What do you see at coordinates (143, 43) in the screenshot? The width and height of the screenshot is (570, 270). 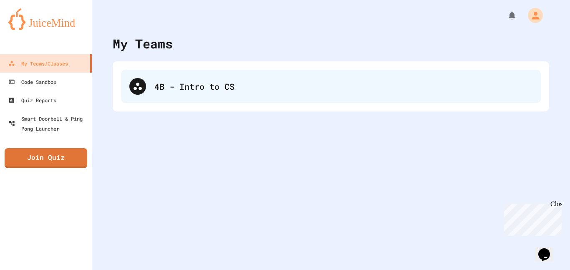 I see `div: My Teams` at bounding box center [143, 43].